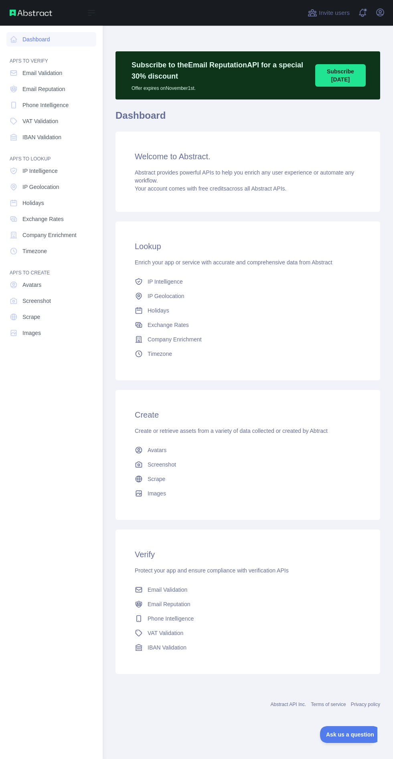 The width and height of the screenshot is (393, 759). I want to click on h3: Create, so click(248, 415).